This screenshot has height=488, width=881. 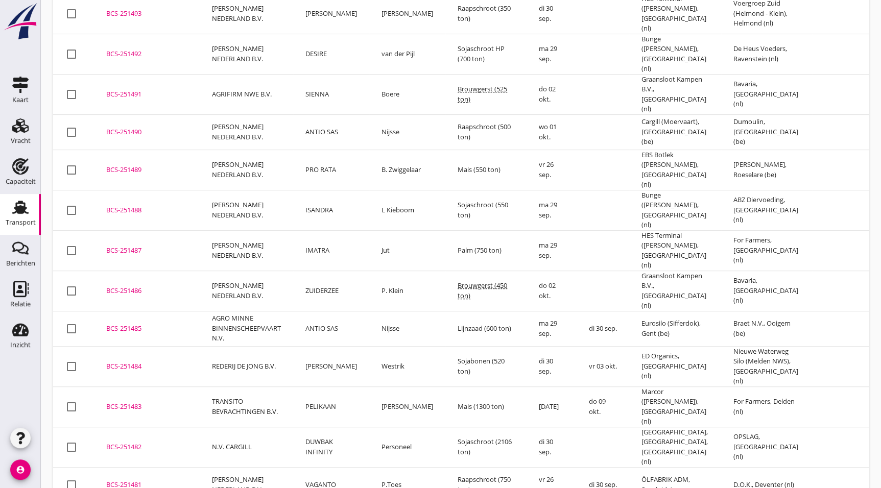 What do you see at coordinates (147, 170) in the screenshot?
I see `div: BCS-251489` at bounding box center [147, 170].